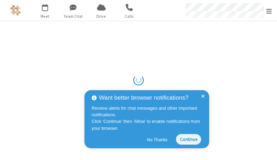  I want to click on span: Calls, so click(129, 16).